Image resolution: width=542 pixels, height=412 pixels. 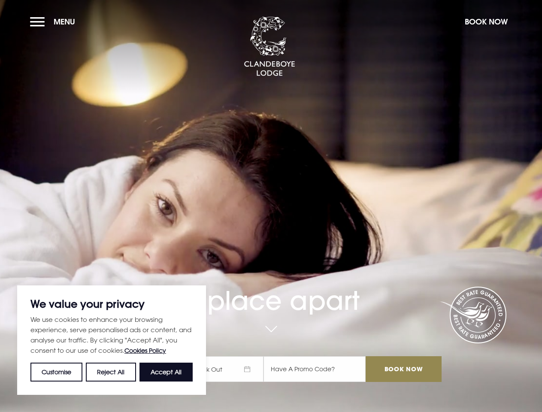 What do you see at coordinates (112, 335) in the screenshot?
I see `p: We use cookies to enhance your browsing experience, serve personalised ads or content, and analys...` at bounding box center [112, 335].